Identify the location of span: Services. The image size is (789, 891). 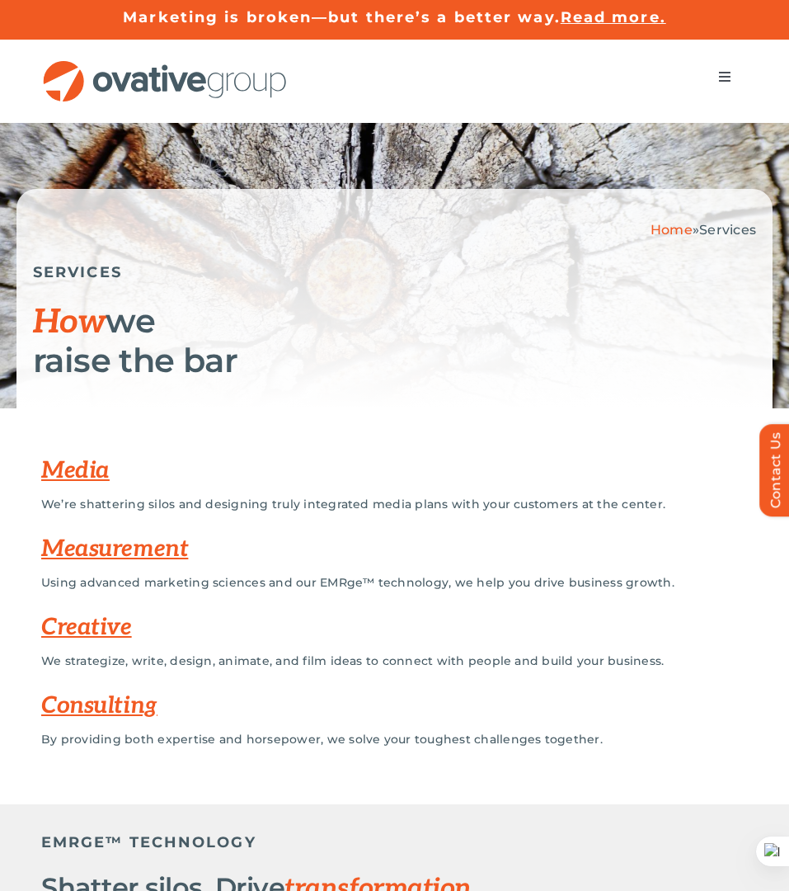
(728, 229).